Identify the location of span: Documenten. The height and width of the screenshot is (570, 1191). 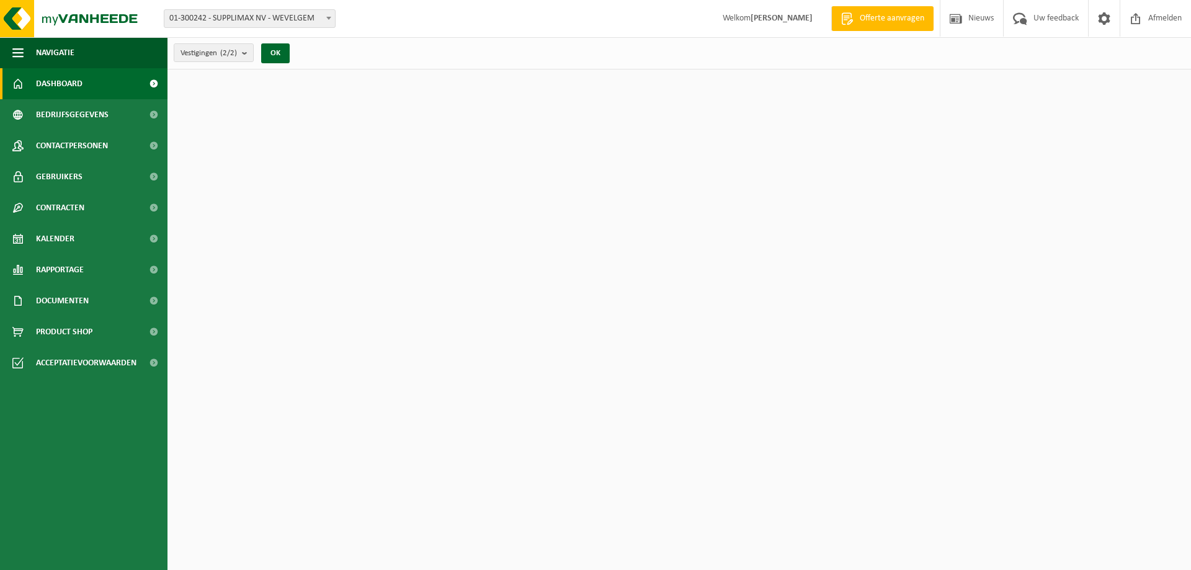
(62, 301).